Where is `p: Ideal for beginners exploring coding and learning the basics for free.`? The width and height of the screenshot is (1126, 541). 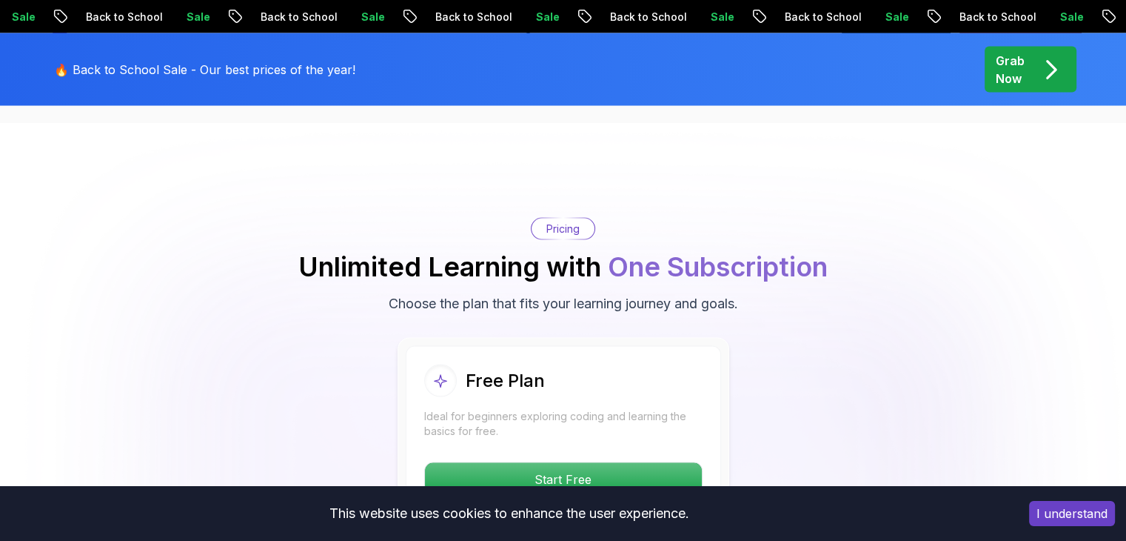 p: Ideal for beginners exploring coding and learning the basics for free. is located at coordinates (564, 424).